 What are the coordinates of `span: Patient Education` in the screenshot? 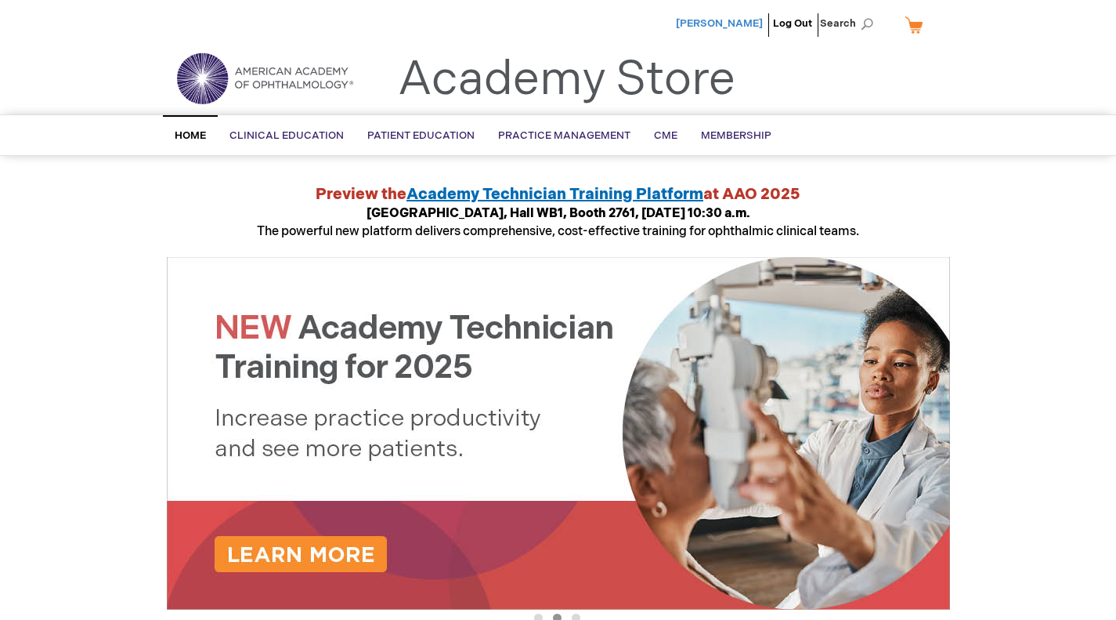 It's located at (421, 136).